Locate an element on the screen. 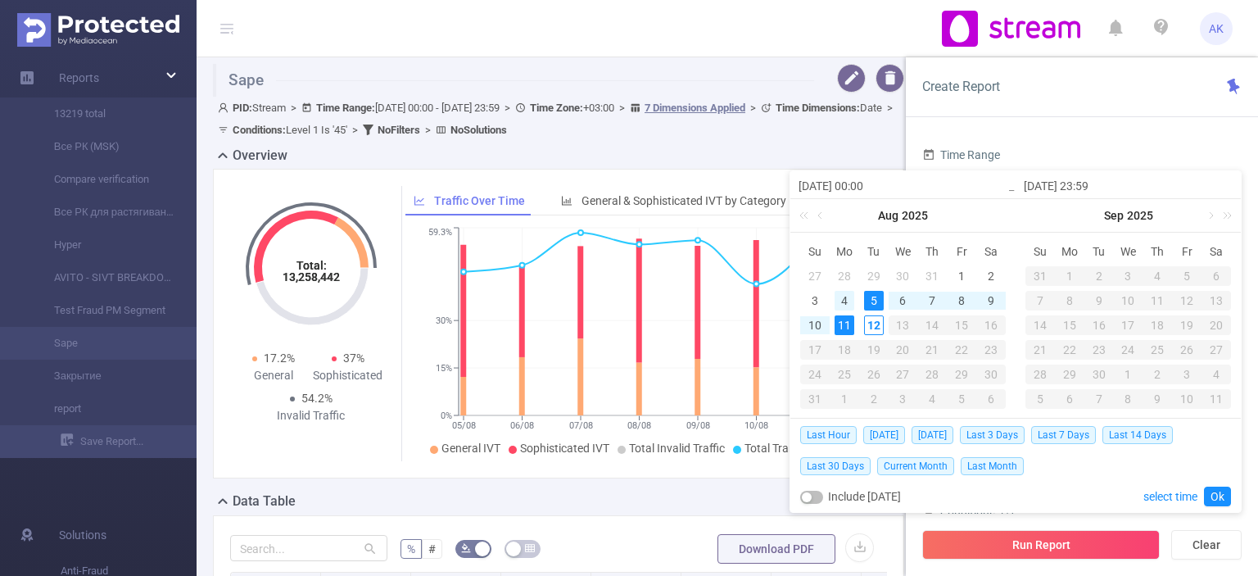  a: 2025 is located at coordinates (1140, 215).